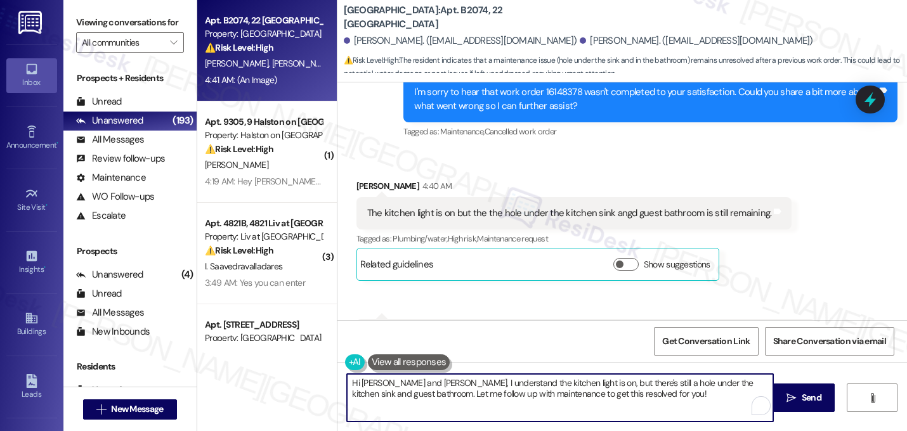 The width and height of the screenshot is (907, 431). What do you see at coordinates (32, 200) in the screenshot?
I see `a: Site Visit •` at bounding box center [32, 200].